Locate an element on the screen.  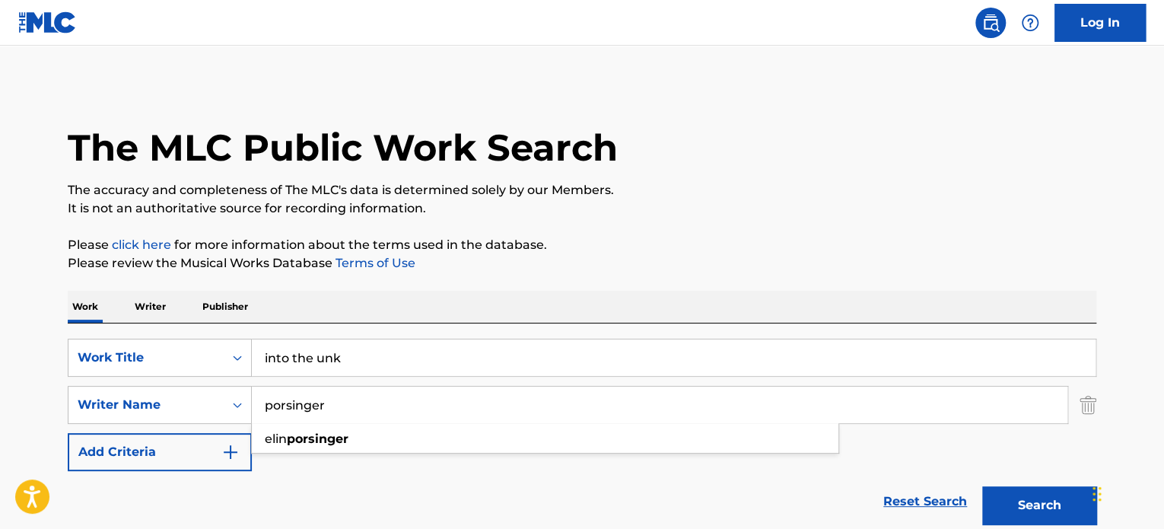
a: click here is located at coordinates (142, 244).